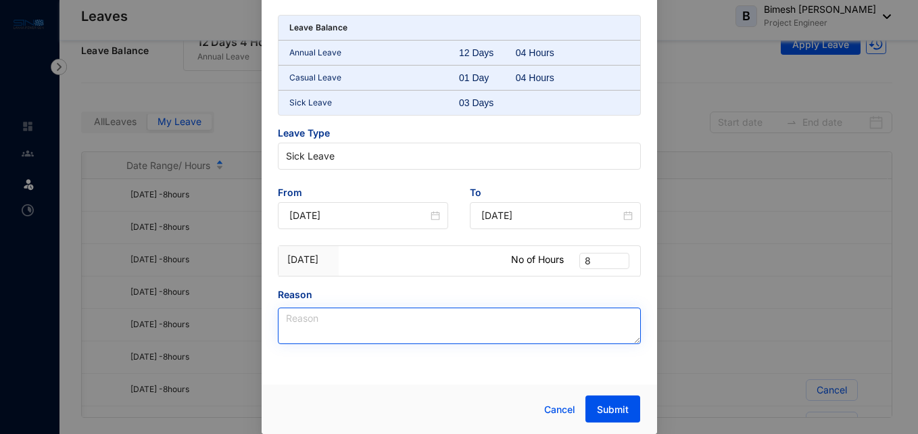  I want to click on span: Sick Leave, so click(459, 156).